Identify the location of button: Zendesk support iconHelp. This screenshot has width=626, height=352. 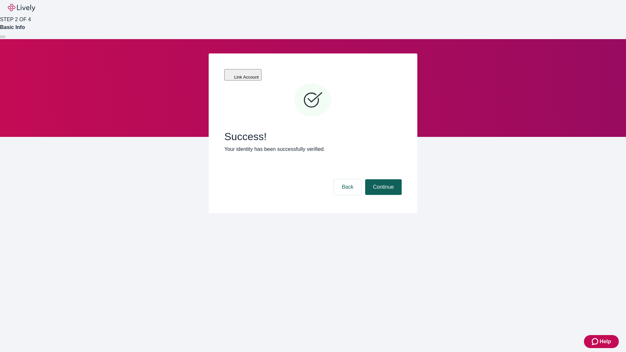
(601, 341).